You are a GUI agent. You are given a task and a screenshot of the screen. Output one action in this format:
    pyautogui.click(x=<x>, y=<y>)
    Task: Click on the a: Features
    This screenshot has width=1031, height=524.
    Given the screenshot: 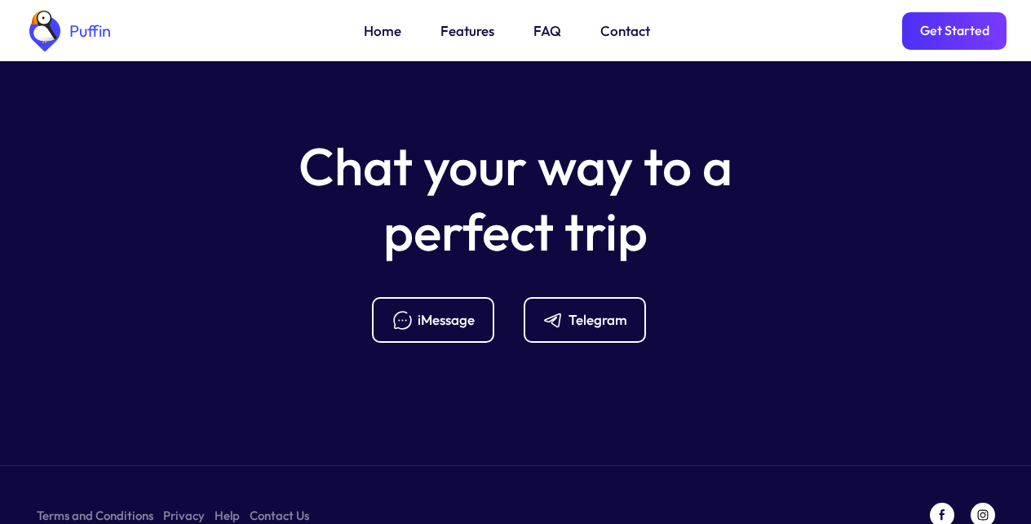 What is the action you would take?
    pyautogui.click(x=467, y=31)
    